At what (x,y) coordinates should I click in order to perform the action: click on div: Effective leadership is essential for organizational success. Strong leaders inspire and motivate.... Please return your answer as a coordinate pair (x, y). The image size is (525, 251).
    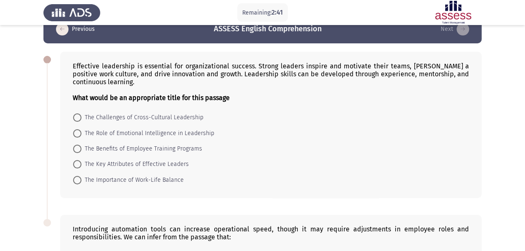
    Looking at the image, I should click on (270, 82).